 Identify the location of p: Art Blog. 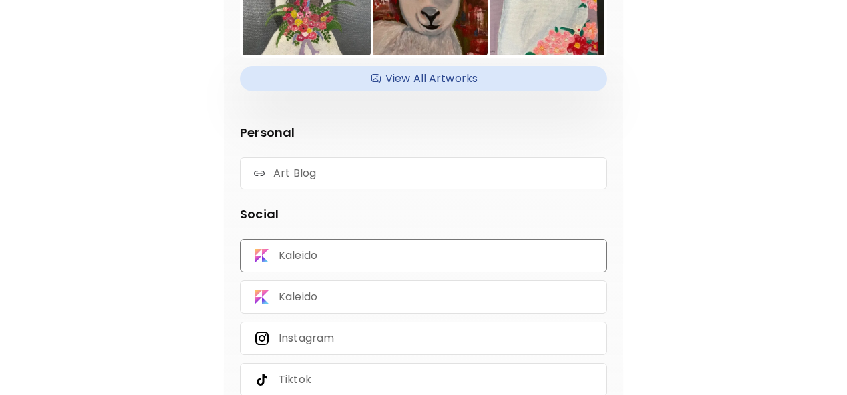
(295, 173).